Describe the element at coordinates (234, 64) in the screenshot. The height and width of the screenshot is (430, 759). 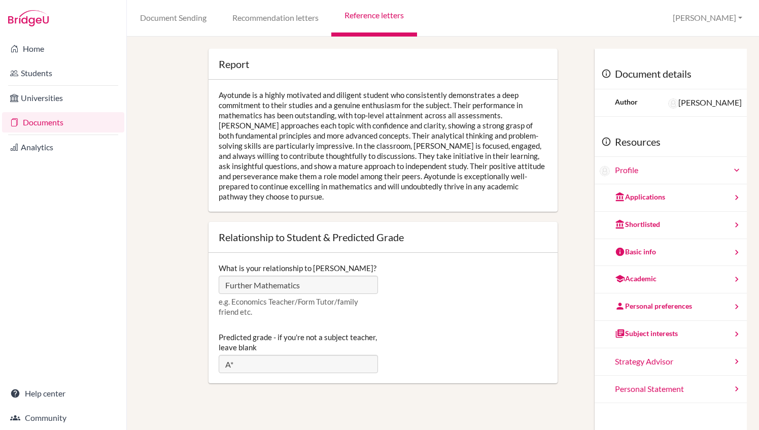
I see `div: Report` at that location.